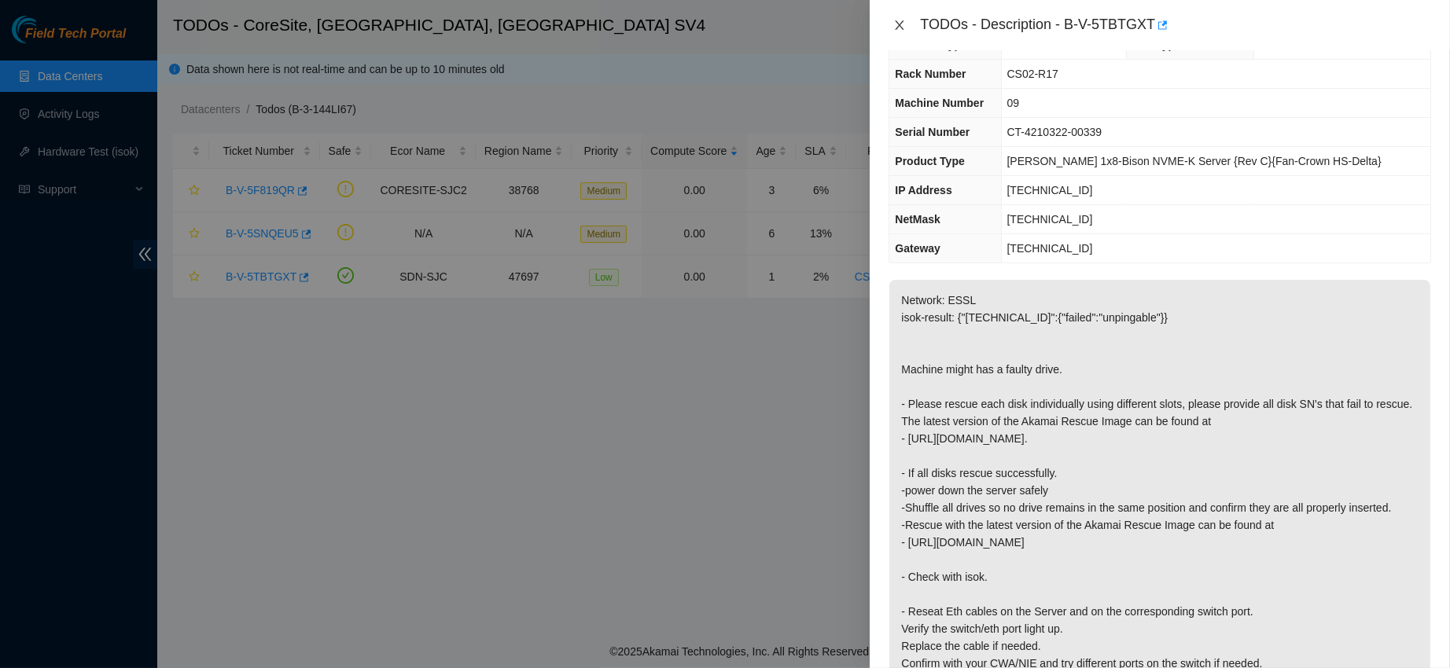 This screenshot has height=668, width=1450. I want to click on div: TODOs - Description - B-V-5TBTGXT, so click(1176, 25).